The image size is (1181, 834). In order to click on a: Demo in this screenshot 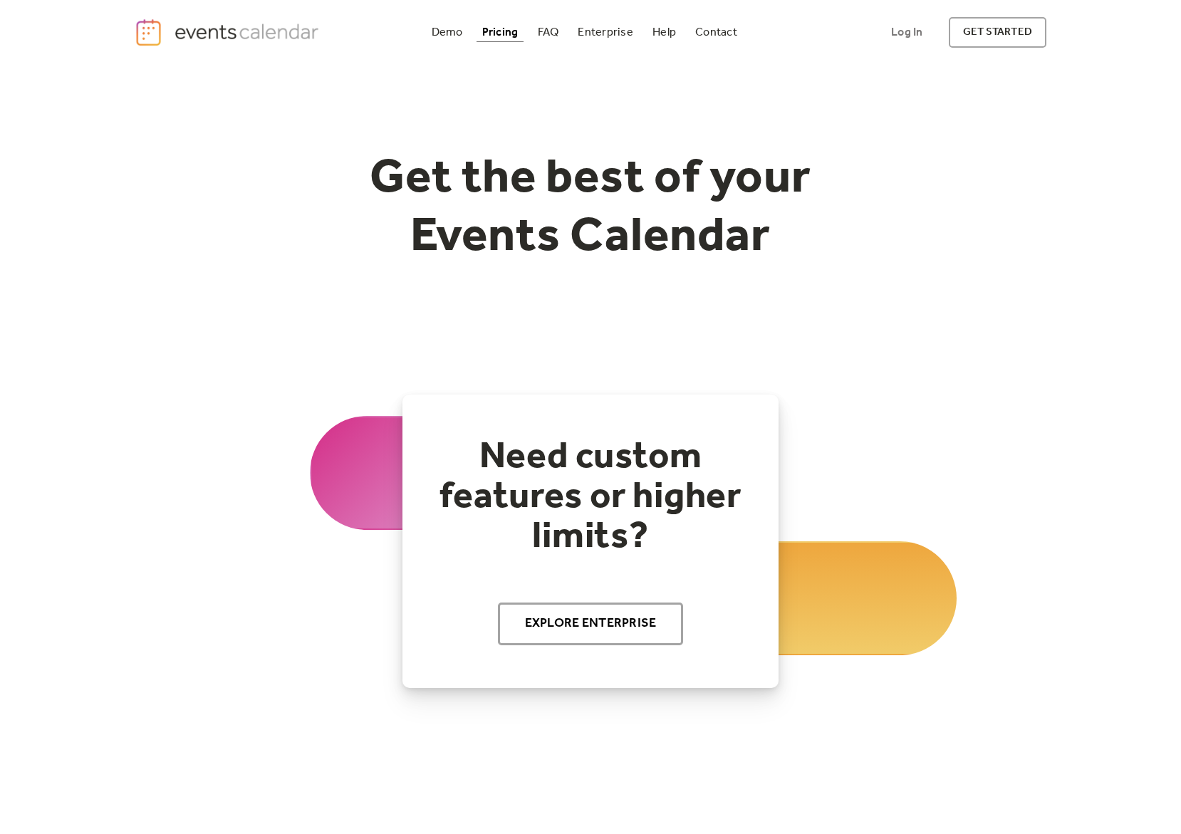, I will do `click(447, 32)`.